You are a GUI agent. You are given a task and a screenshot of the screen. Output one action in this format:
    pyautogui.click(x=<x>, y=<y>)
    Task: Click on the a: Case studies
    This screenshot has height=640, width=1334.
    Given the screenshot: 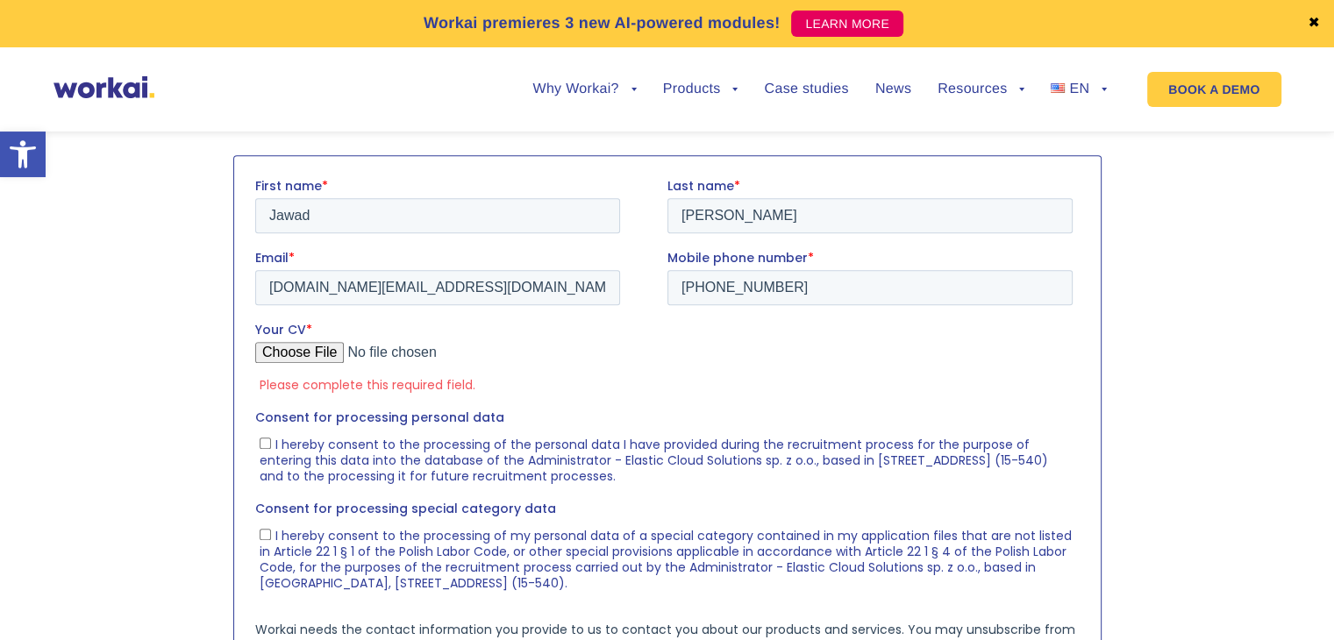 What is the action you would take?
    pyautogui.click(x=806, y=89)
    